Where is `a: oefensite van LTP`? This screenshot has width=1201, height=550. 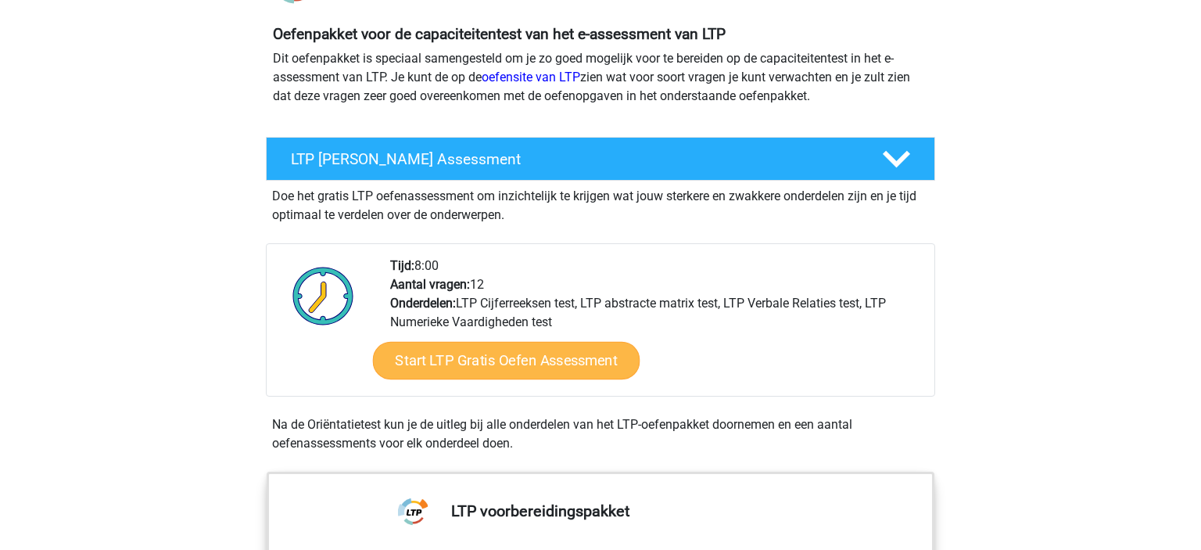
a: oefensite van LTP is located at coordinates (531, 77).